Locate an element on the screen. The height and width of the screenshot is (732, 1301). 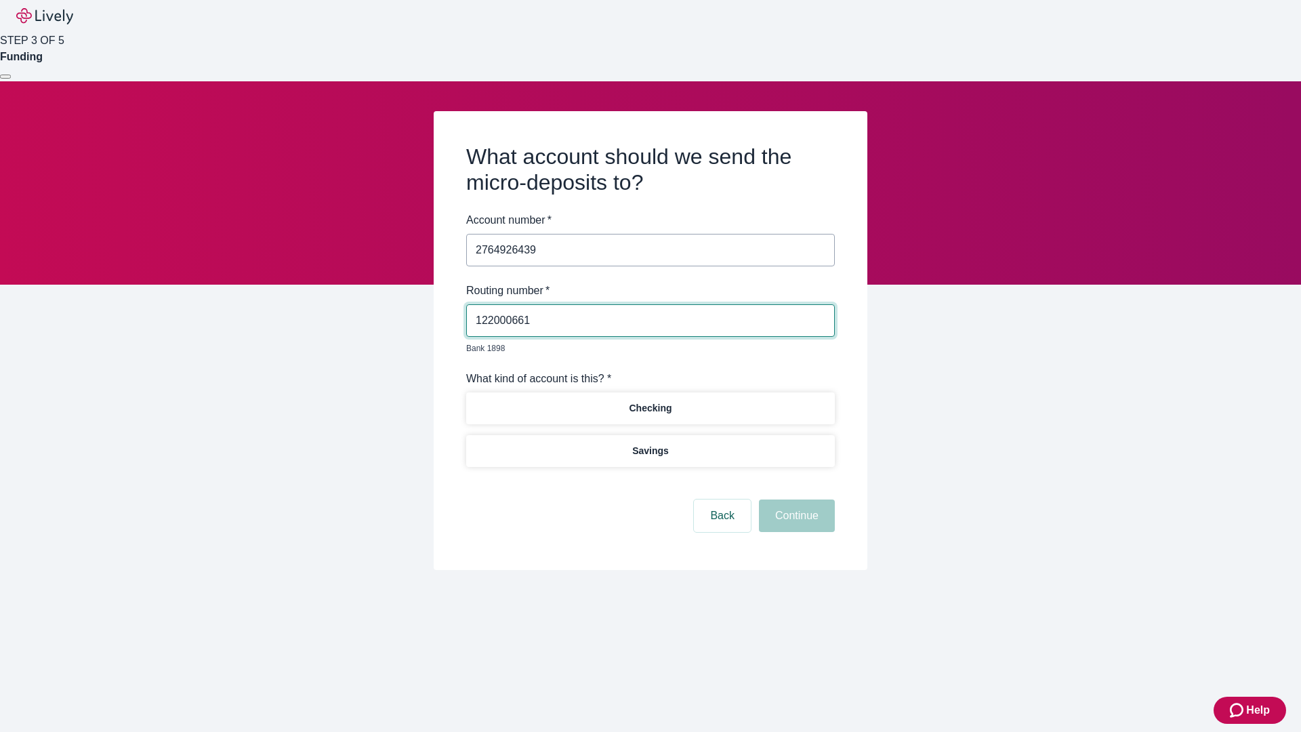
label: Routing number is located at coordinates (507, 291).